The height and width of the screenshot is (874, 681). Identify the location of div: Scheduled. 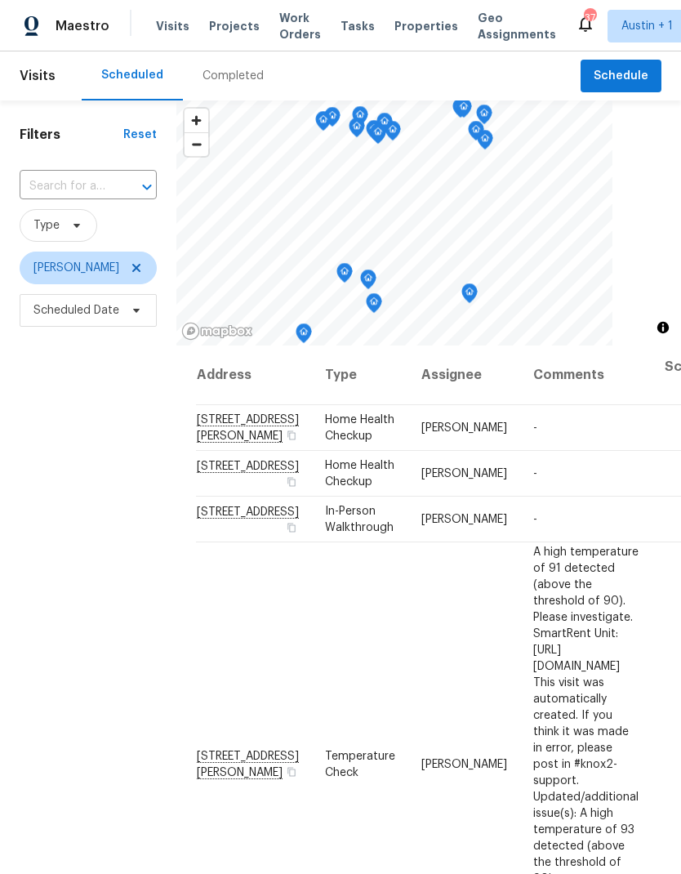
(132, 75).